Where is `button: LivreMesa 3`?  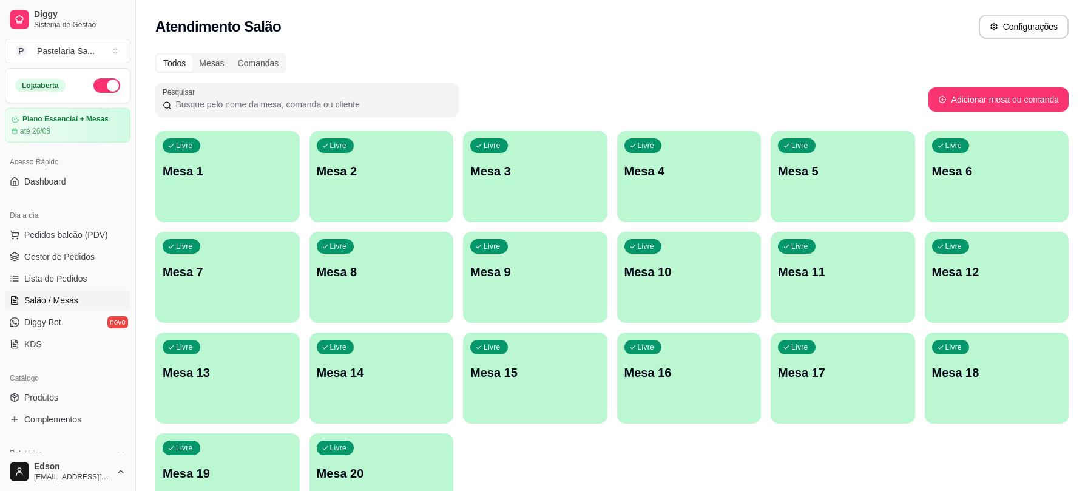
button: LivreMesa 3 is located at coordinates (535, 177).